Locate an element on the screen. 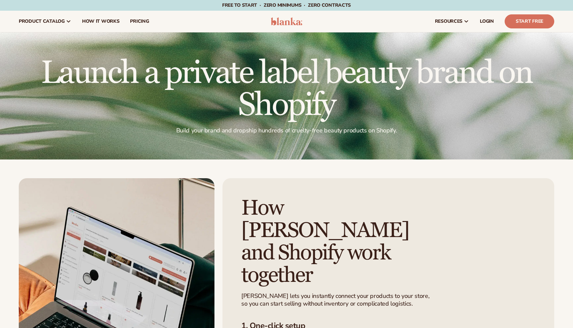 The image size is (573, 328). a: product catalog is located at coordinates (45, 21).